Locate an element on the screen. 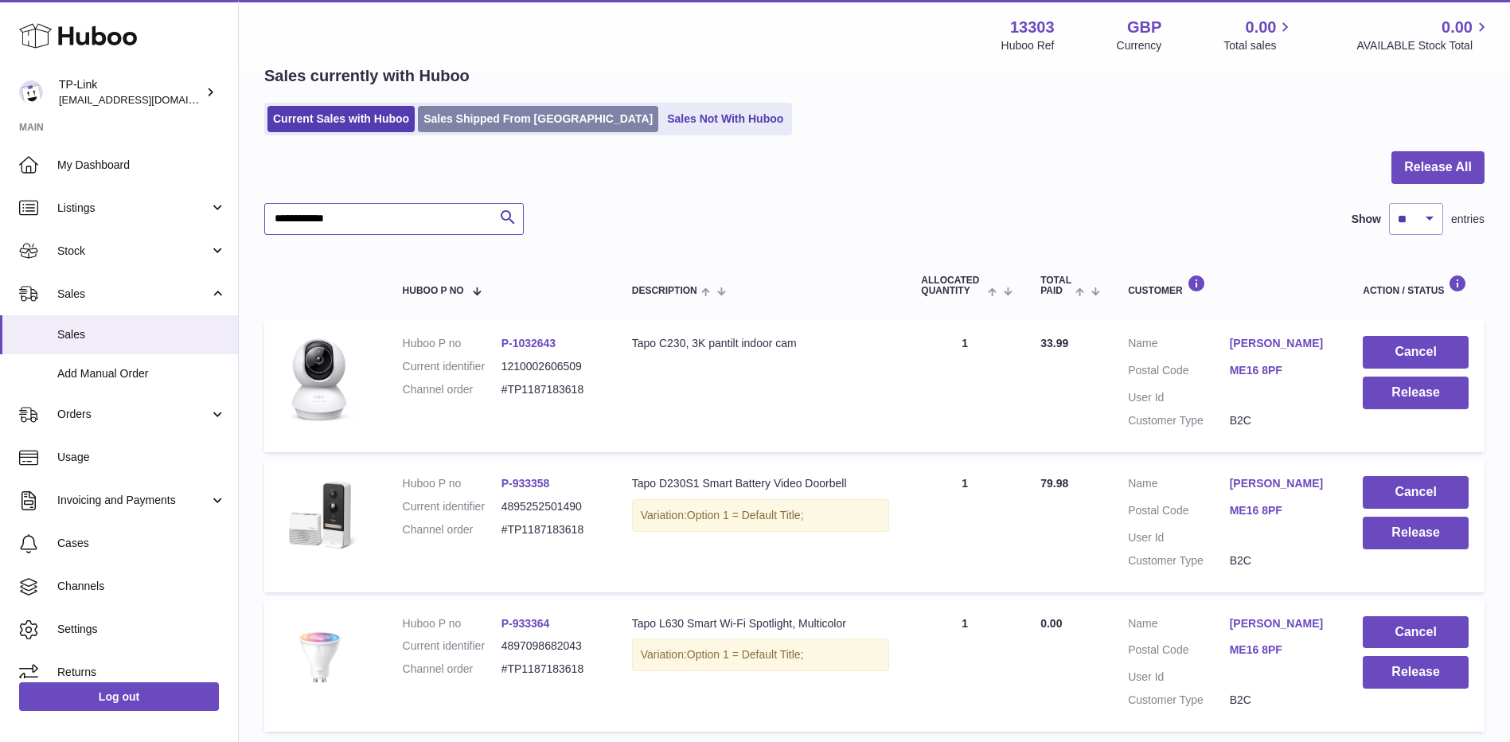 This screenshot has width=1510, height=742. span: Settings is located at coordinates (142, 629).